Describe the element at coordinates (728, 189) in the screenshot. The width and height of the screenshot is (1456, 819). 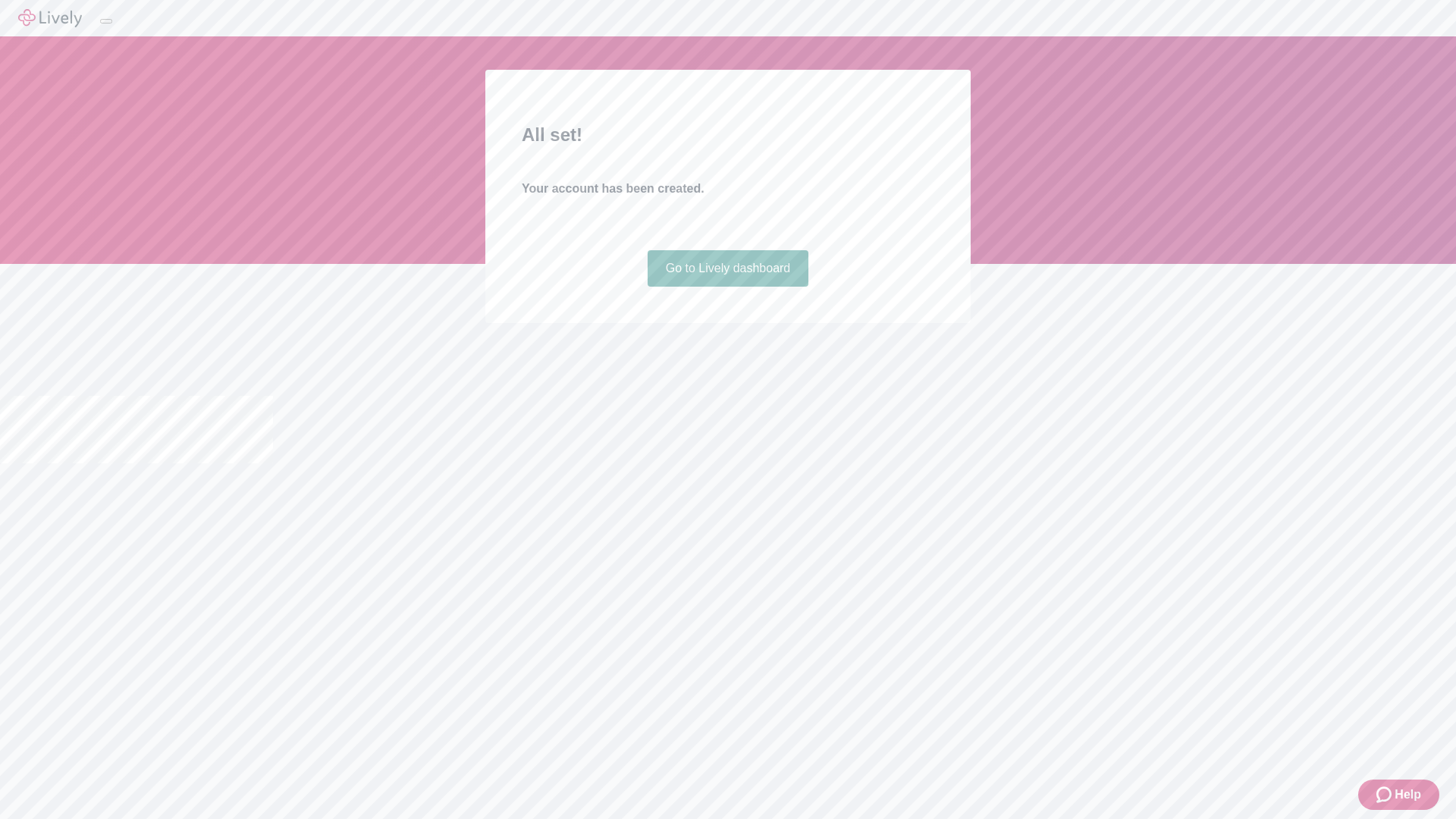
I see `h4: Your account has been created.` at that location.